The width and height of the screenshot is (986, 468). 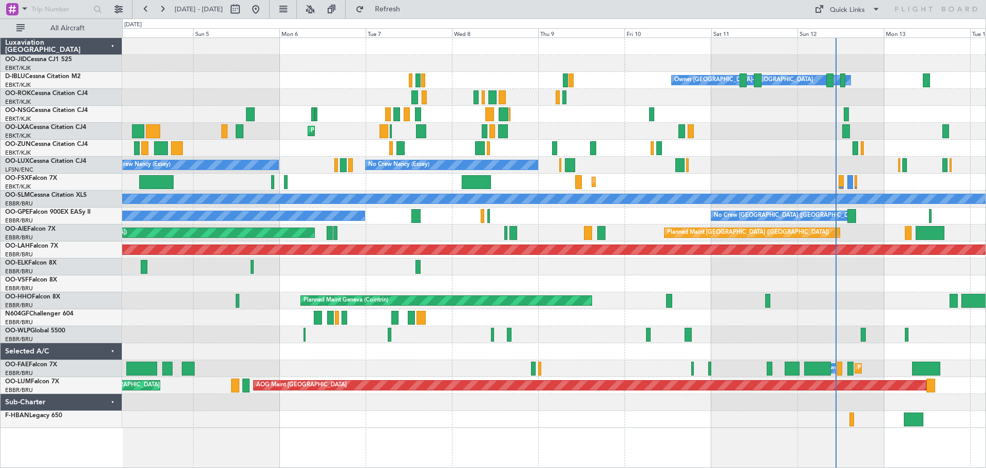 I want to click on div: Mon 13, so click(x=927, y=33).